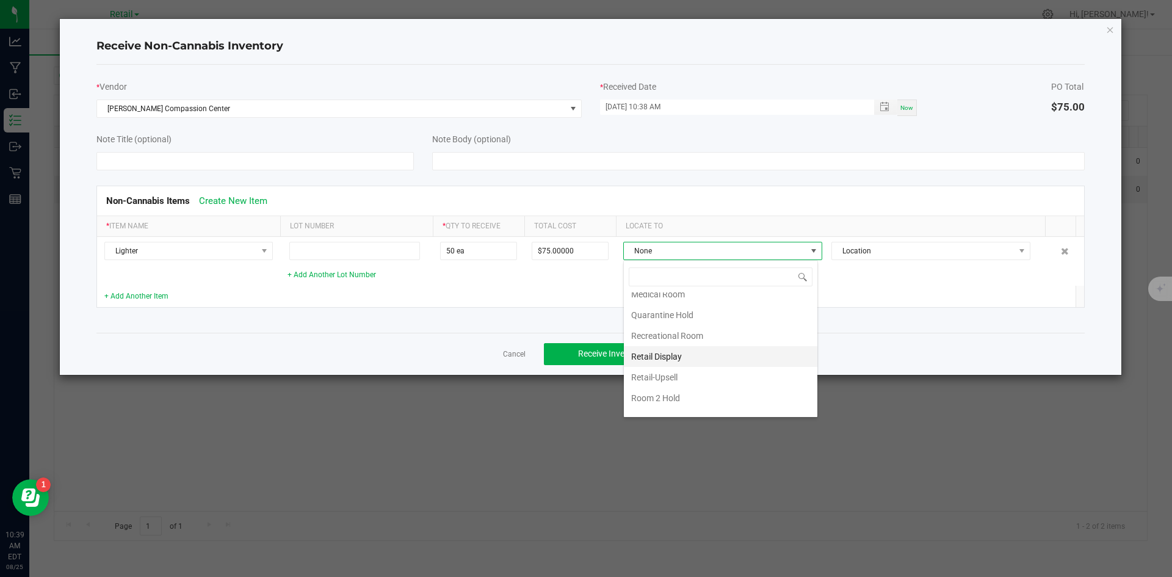 The height and width of the screenshot is (577, 1172). I want to click on button: Receive Inventory, so click(611, 354).